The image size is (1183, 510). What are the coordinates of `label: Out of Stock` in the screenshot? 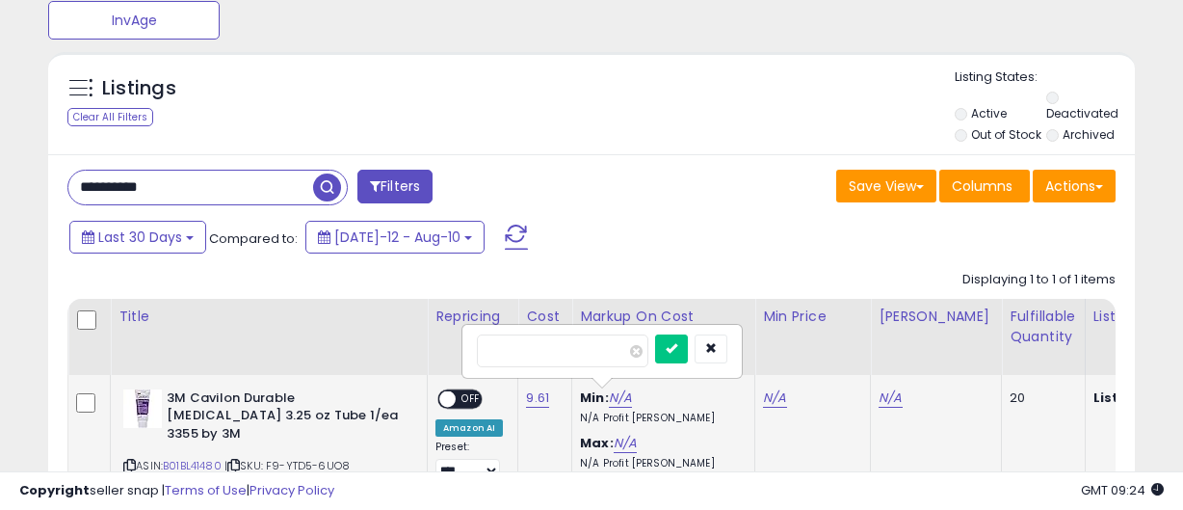 It's located at (1006, 134).